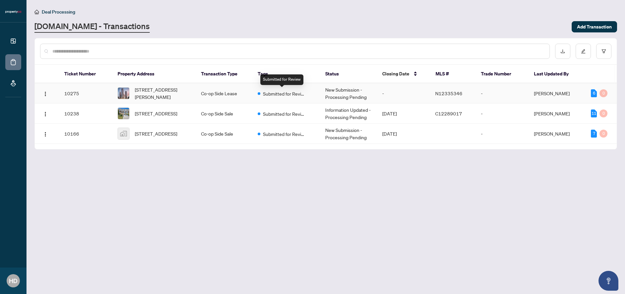  What do you see at coordinates (562, 51) in the screenshot?
I see `span: download` at bounding box center [562, 51].